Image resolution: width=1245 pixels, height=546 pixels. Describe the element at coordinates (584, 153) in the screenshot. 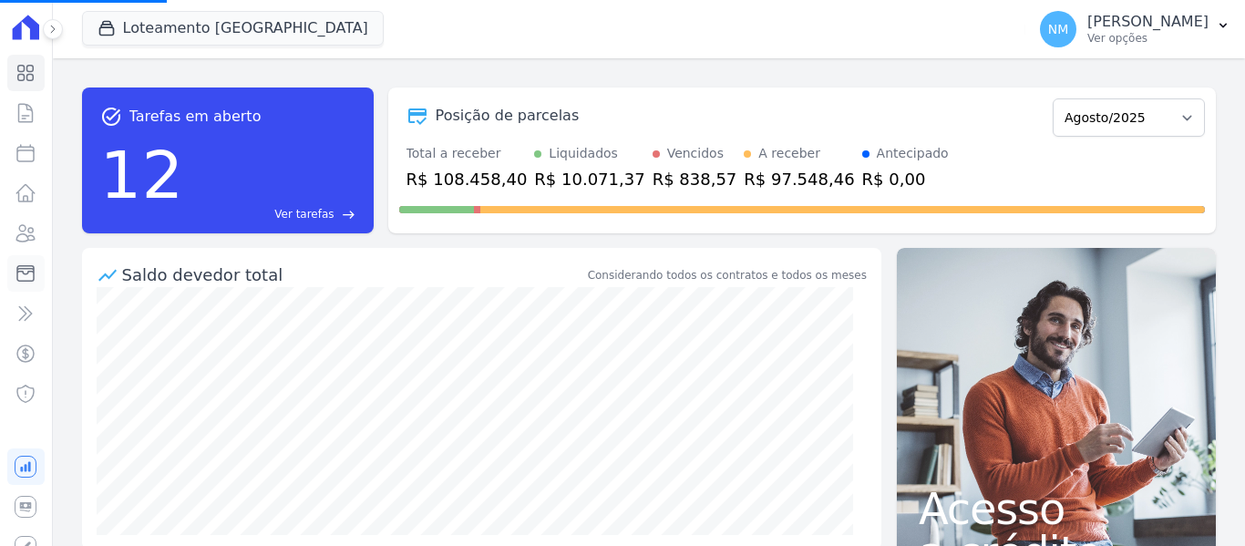

I see `div: Liquidados` at that location.